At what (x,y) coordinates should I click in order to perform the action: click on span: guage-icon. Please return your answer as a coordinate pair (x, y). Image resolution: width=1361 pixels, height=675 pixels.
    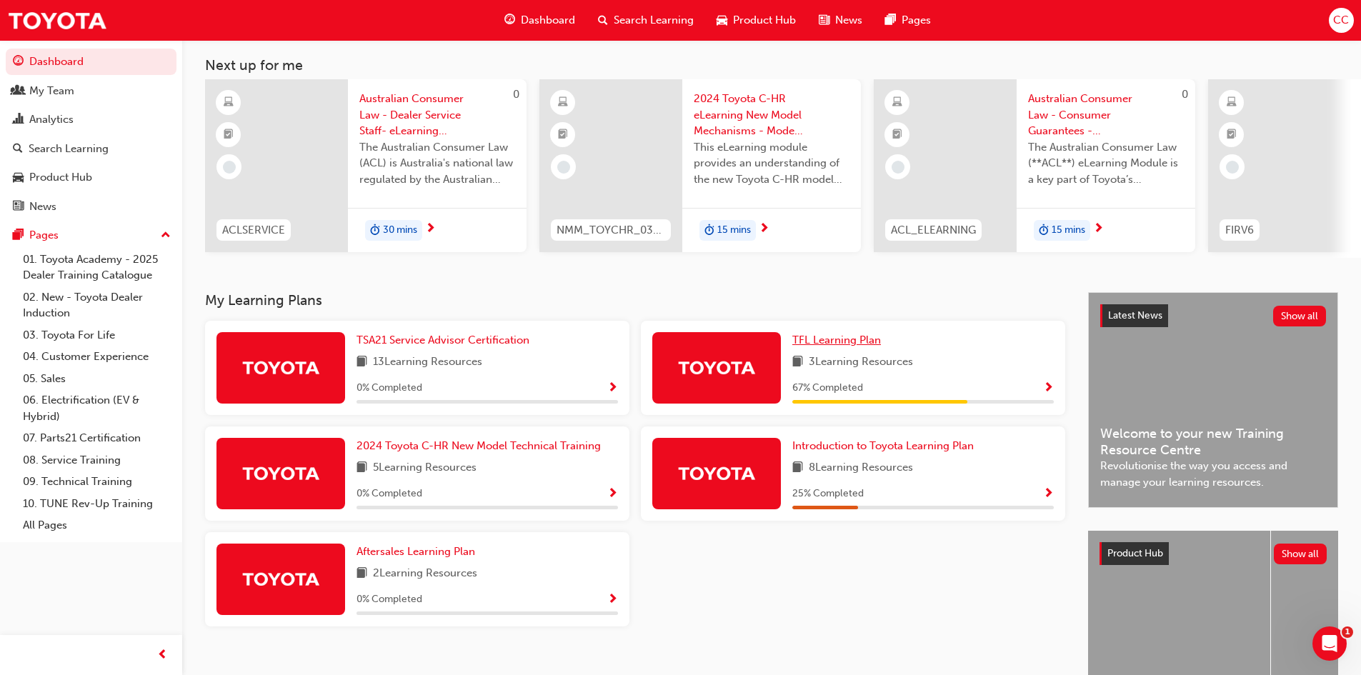
    Looking at the image, I should click on (509, 20).